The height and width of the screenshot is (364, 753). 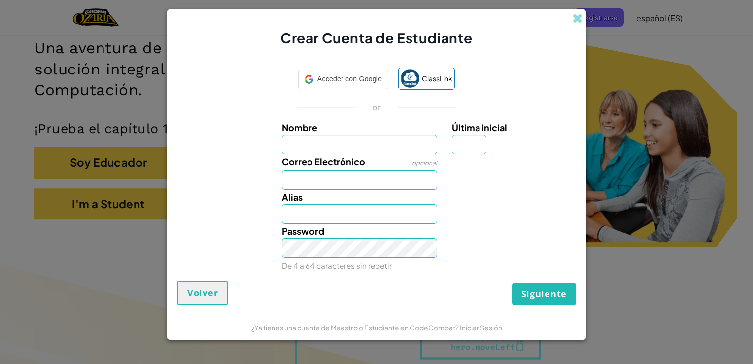 I want to click on span: Crear Cuenta de Estudiante, so click(x=376, y=37).